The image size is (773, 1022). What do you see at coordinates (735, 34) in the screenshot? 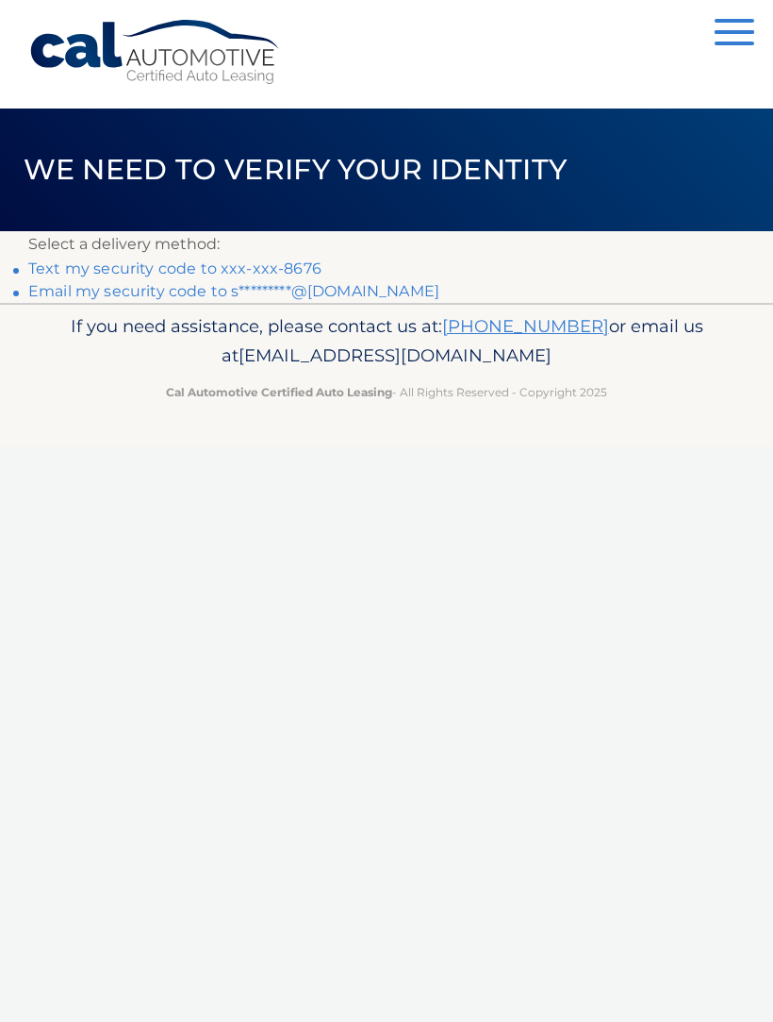
I see `button: Menu` at bounding box center [735, 34].